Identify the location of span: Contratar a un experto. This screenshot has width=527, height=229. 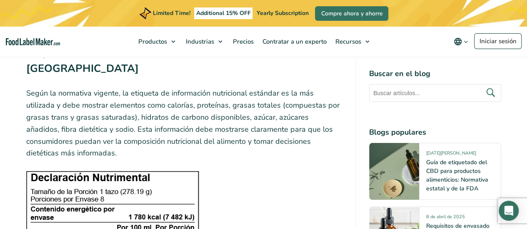
(294, 42).